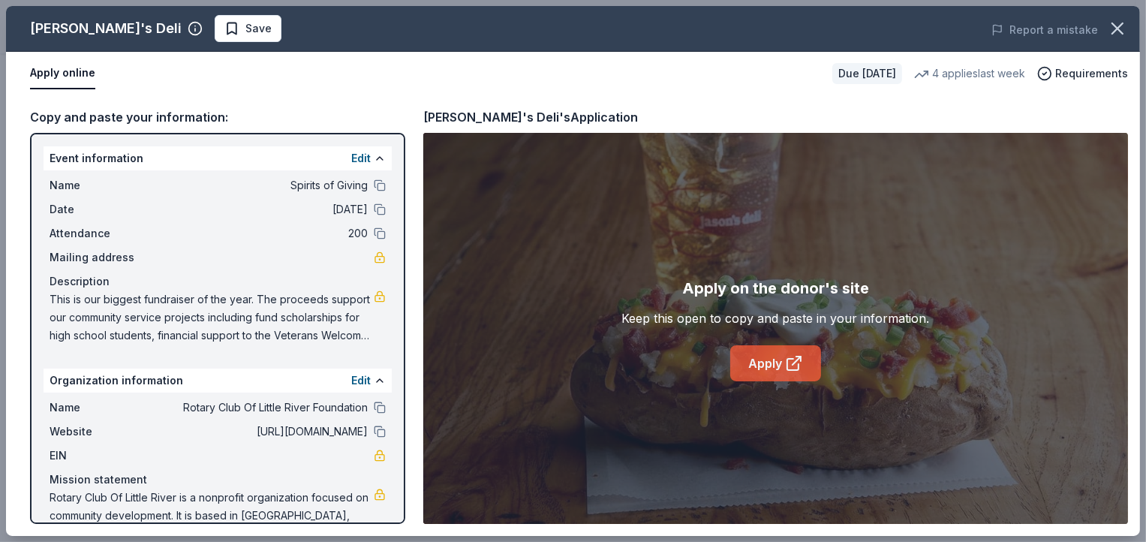 The height and width of the screenshot is (542, 1146). I want to click on div: Description, so click(218, 281).